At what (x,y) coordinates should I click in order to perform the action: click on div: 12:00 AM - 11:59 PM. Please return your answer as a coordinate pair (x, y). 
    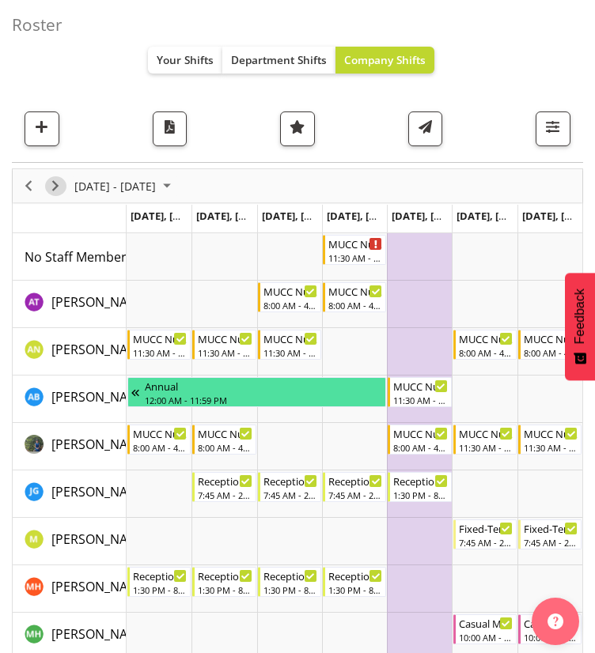
    Looking at the image, I should click on (263, 400).